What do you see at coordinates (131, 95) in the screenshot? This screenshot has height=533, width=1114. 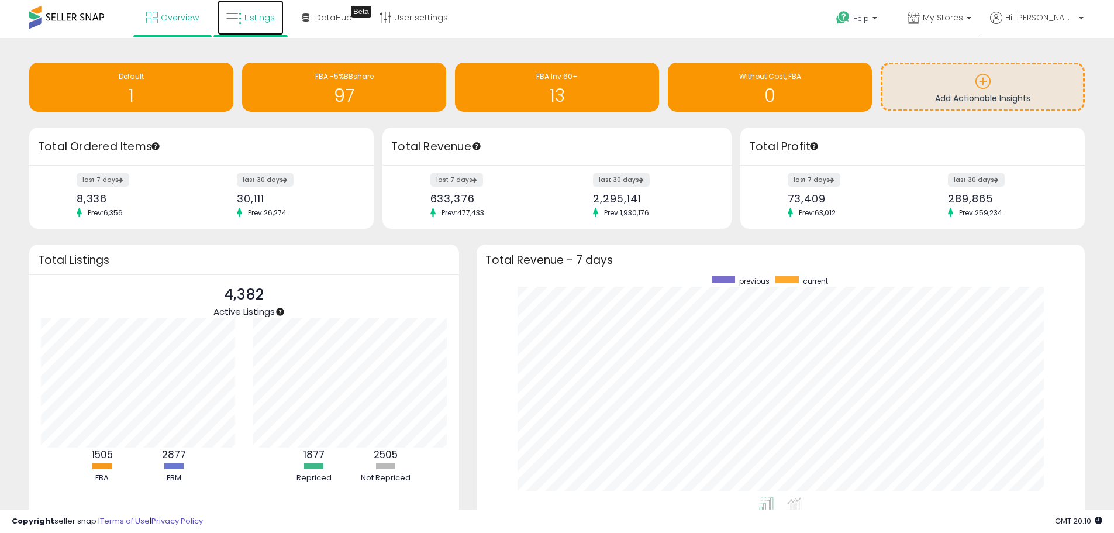 I see `h1: 1` at bounding box center [131, 95].